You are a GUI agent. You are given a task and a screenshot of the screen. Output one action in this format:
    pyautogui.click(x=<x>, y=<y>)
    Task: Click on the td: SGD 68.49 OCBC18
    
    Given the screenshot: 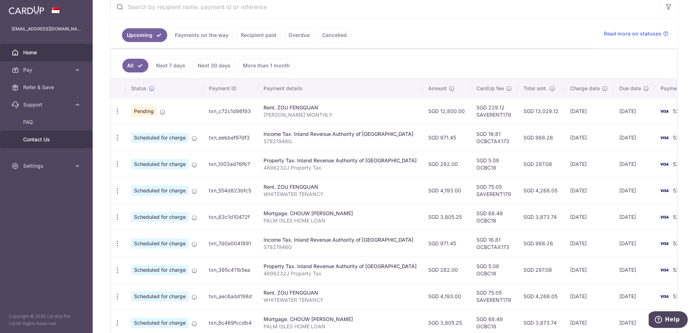 What is the action you would take?
    pyautogui.click(x=494, y=217)
    